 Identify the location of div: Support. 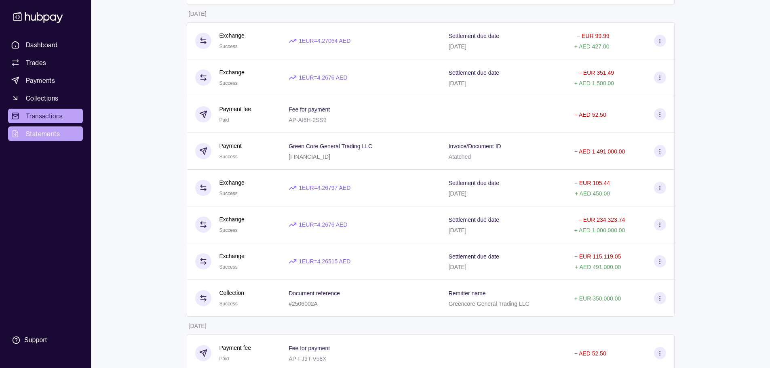
(36, 340).